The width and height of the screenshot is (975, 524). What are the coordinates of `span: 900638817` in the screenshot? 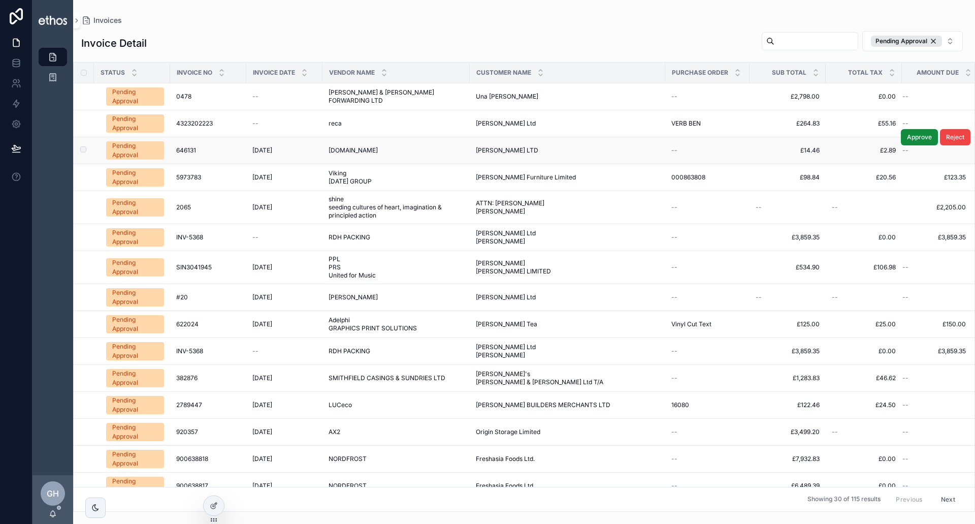 It's located at (192, 486).